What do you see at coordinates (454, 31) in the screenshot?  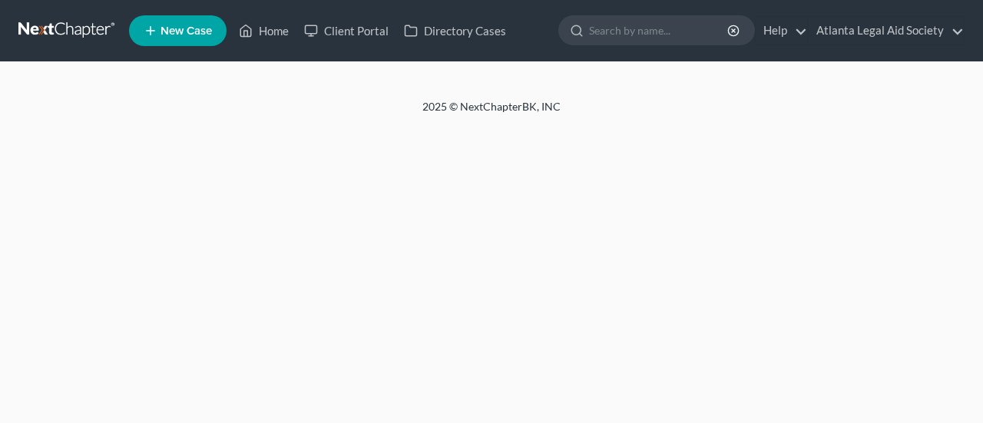 I see `a: Directory Cases` at bounding box center [454, 31].